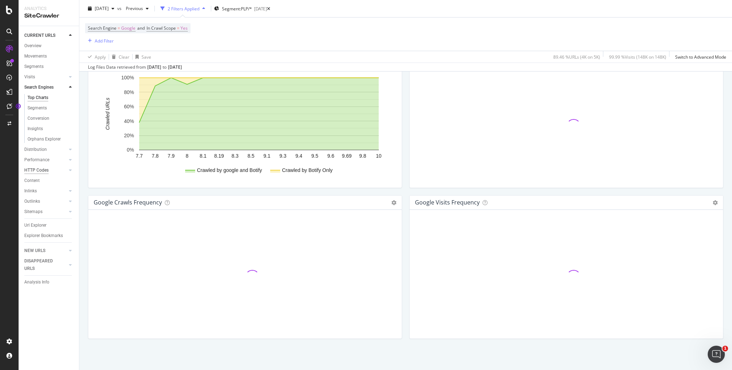  I want to click on div: DISAPPEARED URLS, so click(42, 265).